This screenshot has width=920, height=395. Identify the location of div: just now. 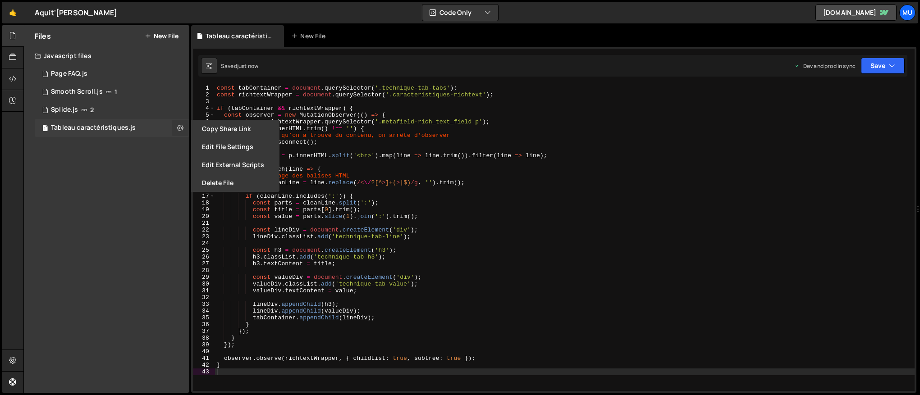
(248, 66).